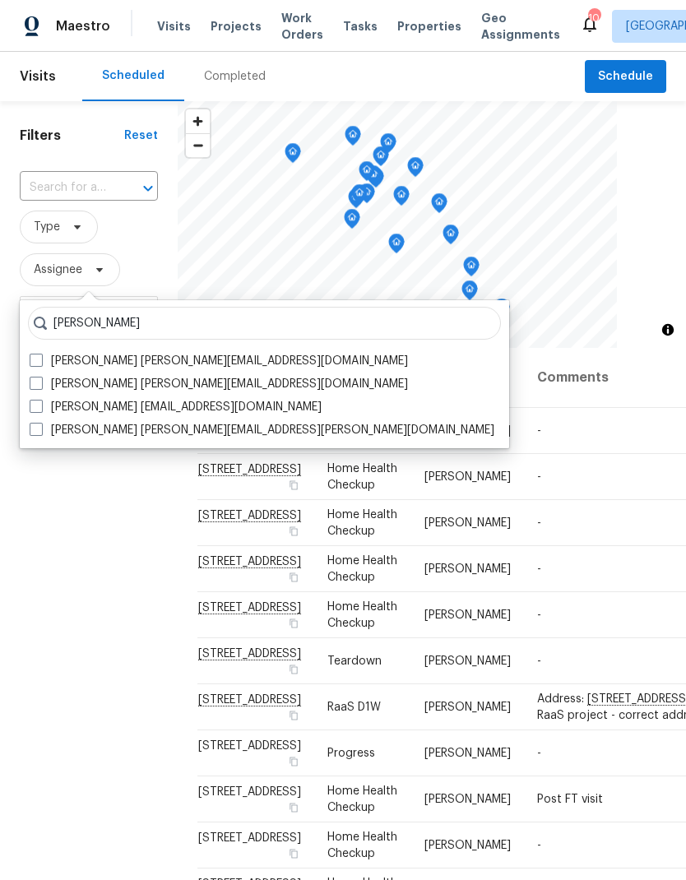 Image resolution: width=686 pixels, height=880 pixels. I want to click on div: Scheduled, so click(133, 76).